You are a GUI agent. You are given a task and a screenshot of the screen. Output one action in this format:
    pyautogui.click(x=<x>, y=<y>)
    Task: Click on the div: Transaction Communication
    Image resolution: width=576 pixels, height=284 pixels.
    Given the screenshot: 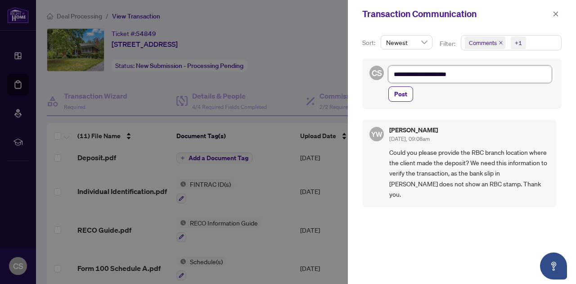 What is the action you would take?
    pyautogui.click(x=456, y=14)
    